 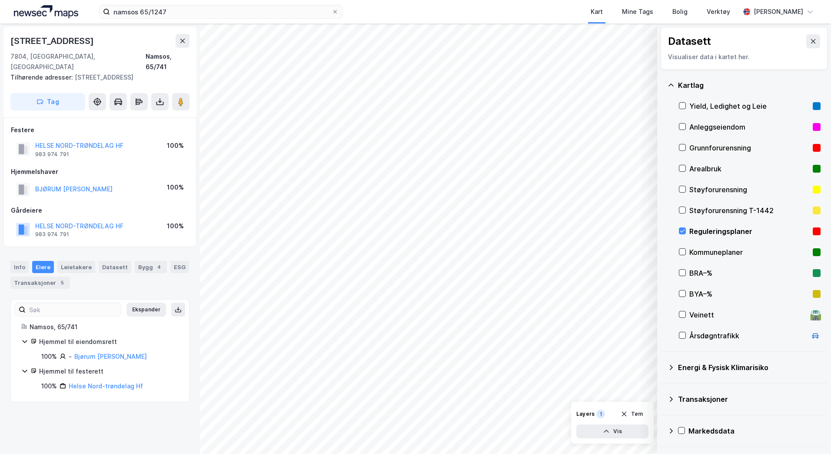 What do you see at coordinates (151, 267) in the screenshot?
I see `div: Bygg` at bounding box center [151, 267].